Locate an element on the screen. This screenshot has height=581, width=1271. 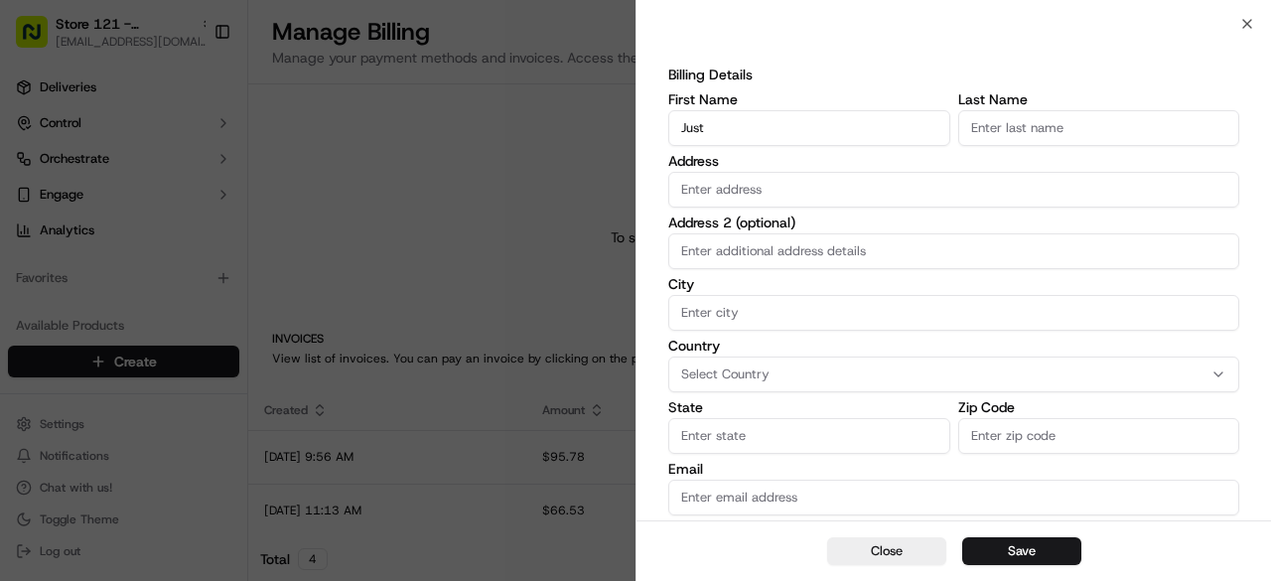
span: Select Country is located at coordinates (725, 374).